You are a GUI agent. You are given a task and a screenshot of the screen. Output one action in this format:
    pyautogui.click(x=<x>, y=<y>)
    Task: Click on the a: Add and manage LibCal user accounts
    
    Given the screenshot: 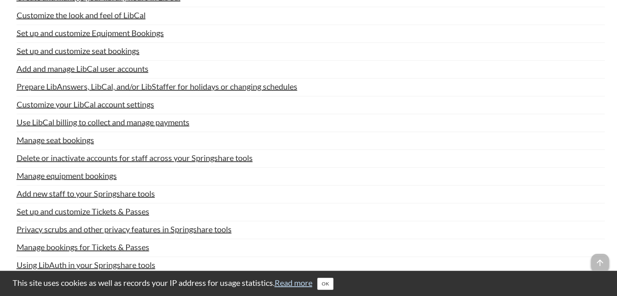 What is the action you would take?
    pyautogui.click(x=82, y=69)
    